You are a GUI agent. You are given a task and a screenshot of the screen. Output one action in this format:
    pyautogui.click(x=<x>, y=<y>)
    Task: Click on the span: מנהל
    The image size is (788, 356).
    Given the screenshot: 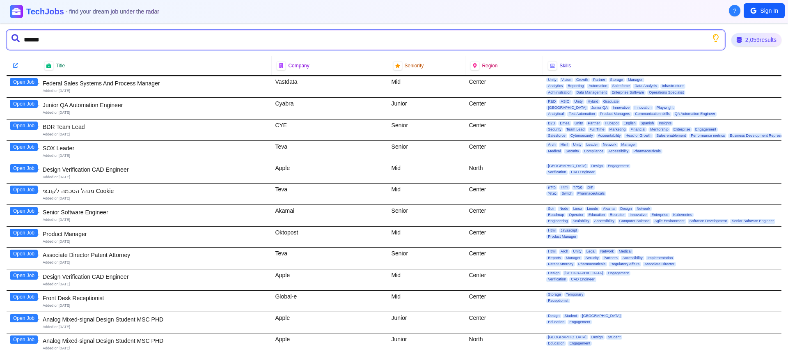 What is the action you would take?
    pyautogui.click(x=552, y=193)
    